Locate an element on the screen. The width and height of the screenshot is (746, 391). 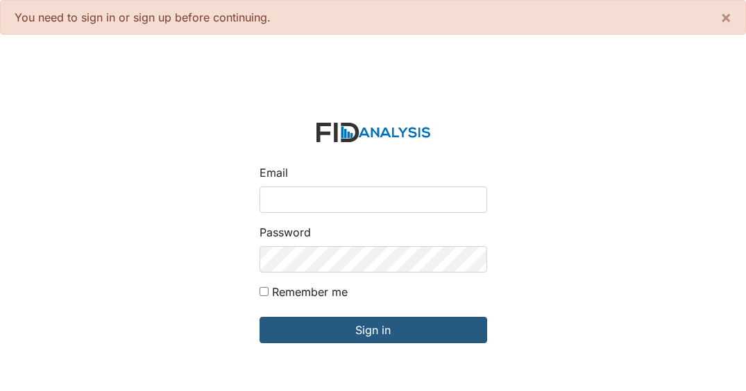
label: Remember me is located at coordinates (310, 292).